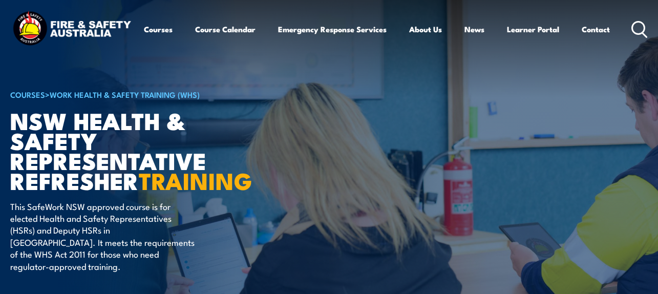  Describe the element at coordinates (124, 94) in the screenshot. I see `a: Work Health & Safety Training (WHS)` at that location.